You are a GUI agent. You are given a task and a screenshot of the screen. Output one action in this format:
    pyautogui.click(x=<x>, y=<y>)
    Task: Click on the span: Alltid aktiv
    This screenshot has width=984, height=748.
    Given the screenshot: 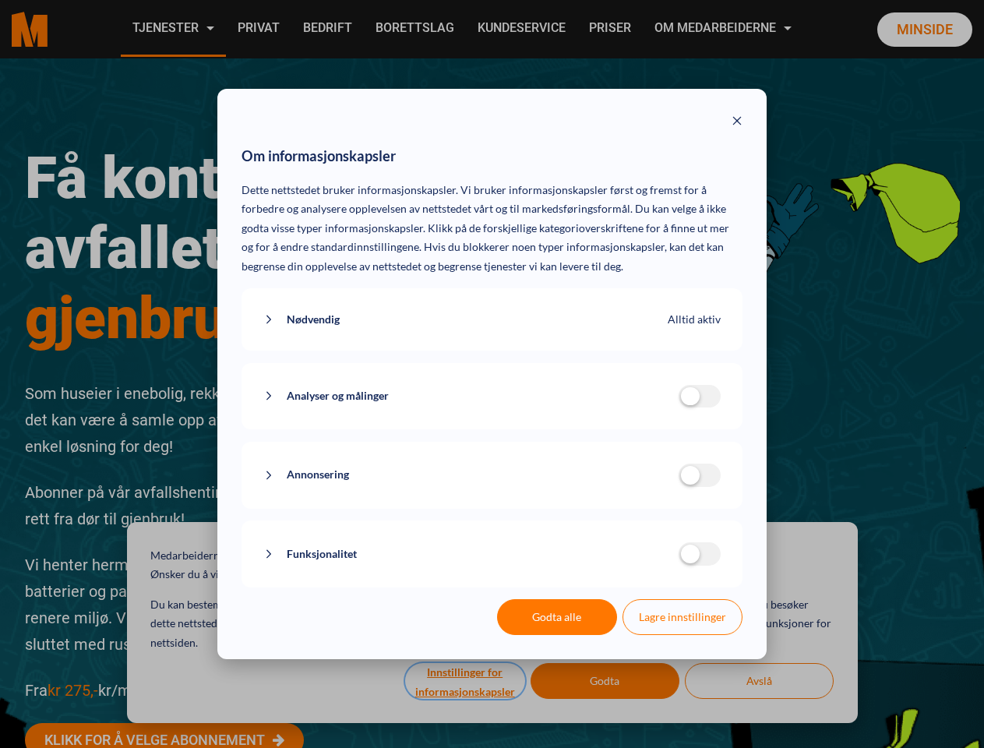 What is the action you would take?
    pyautogui.click(x=694, y=319)
    